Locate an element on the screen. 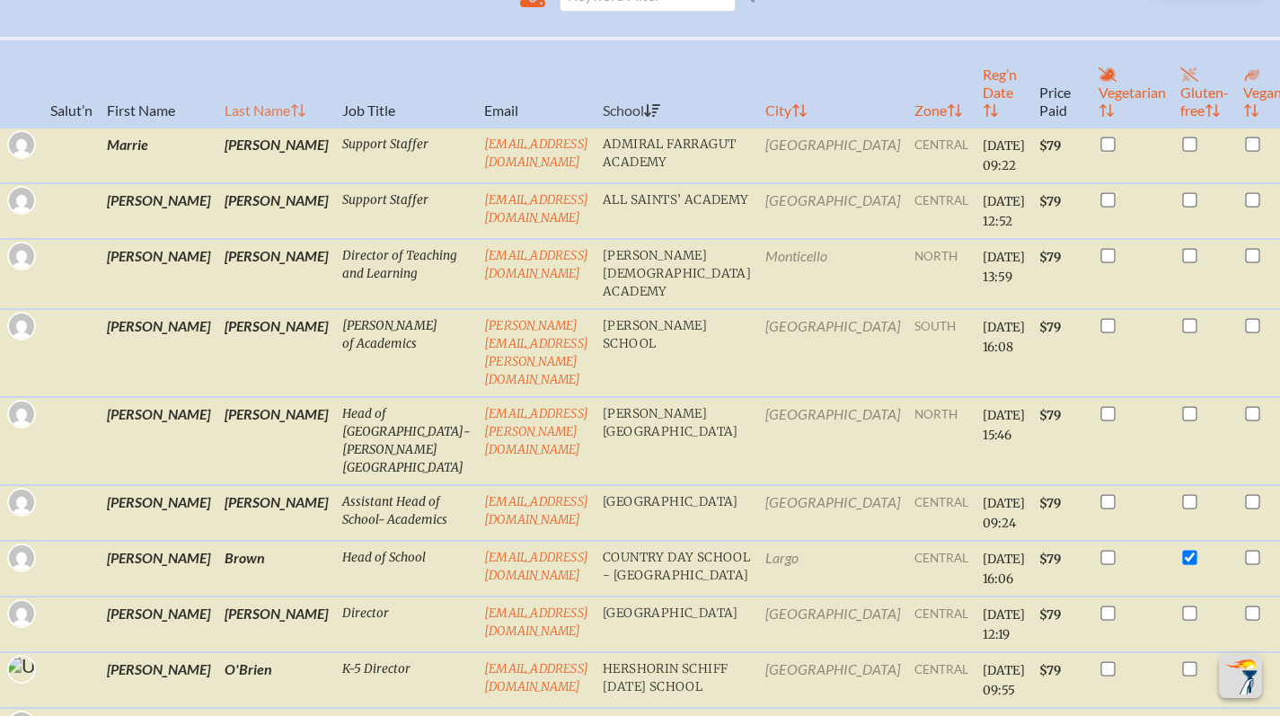 Image resolution: width=1280 pixels, height=716 pixels. th: Salut’n is located at coordinates (71, 83).